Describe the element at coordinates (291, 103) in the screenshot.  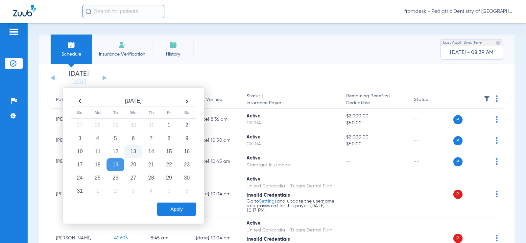
I see `span: Insurance Payer` at that location.